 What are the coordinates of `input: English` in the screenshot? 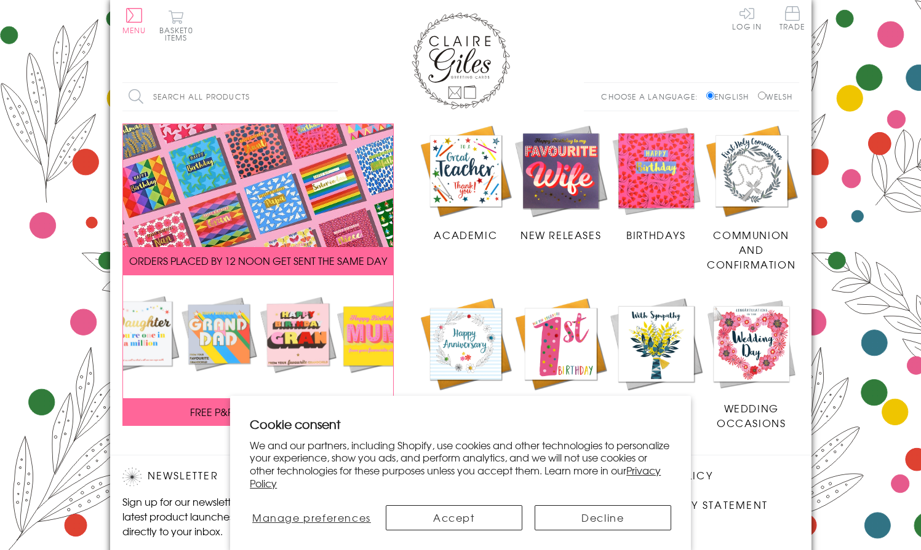 It's located at (710, 95).